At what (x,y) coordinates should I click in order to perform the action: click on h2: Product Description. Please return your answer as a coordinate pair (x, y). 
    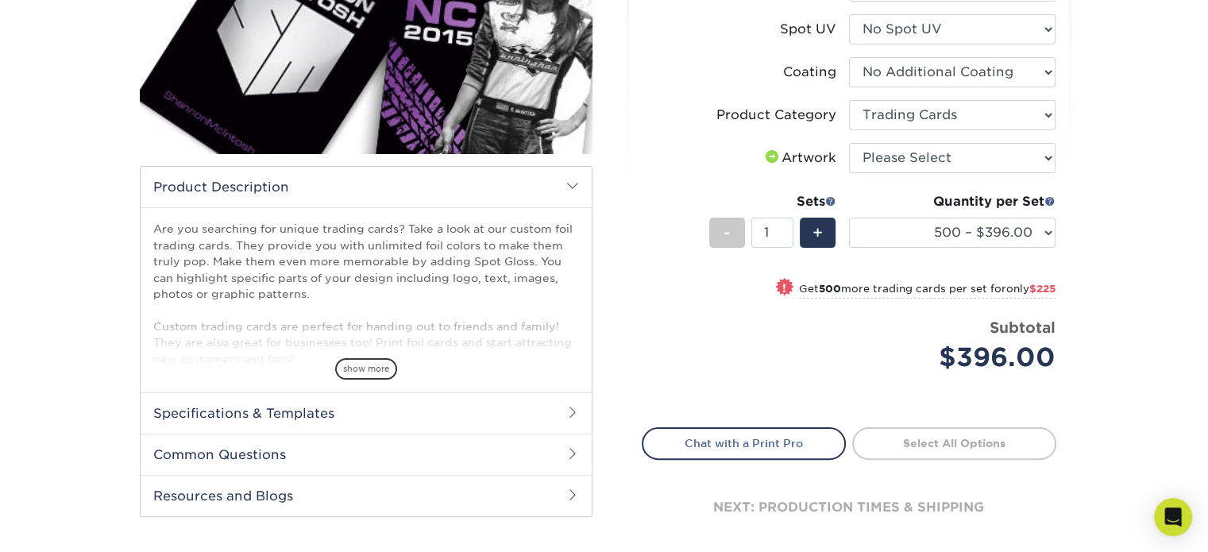
    Looking at the image, I should click on (366, 187).